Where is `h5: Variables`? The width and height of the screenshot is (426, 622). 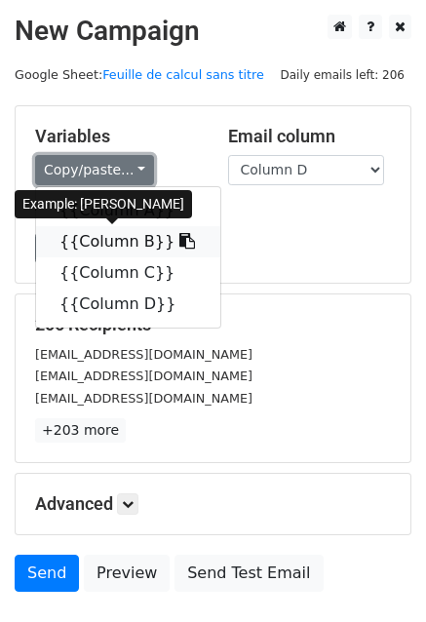
h5: Variables is located at coordinates (117, 137).